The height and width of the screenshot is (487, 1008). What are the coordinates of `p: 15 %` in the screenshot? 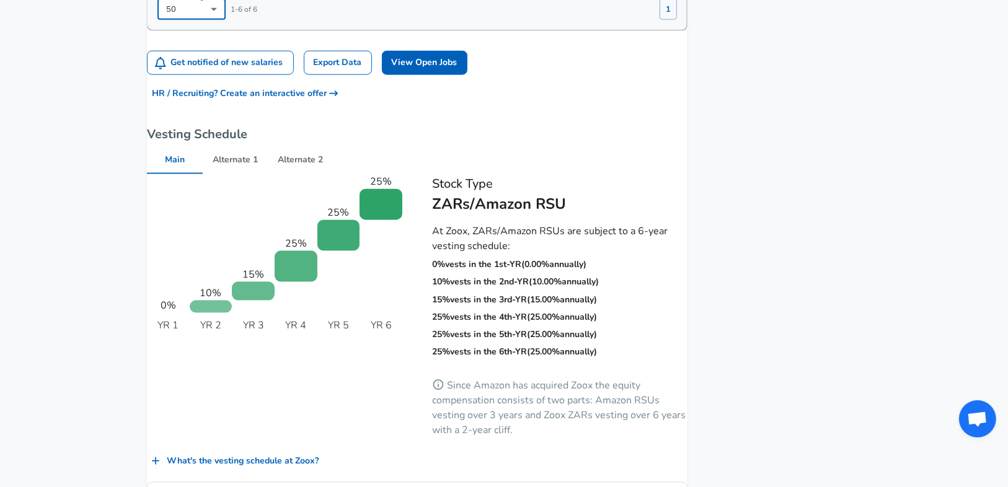 It's located at (253, 275).